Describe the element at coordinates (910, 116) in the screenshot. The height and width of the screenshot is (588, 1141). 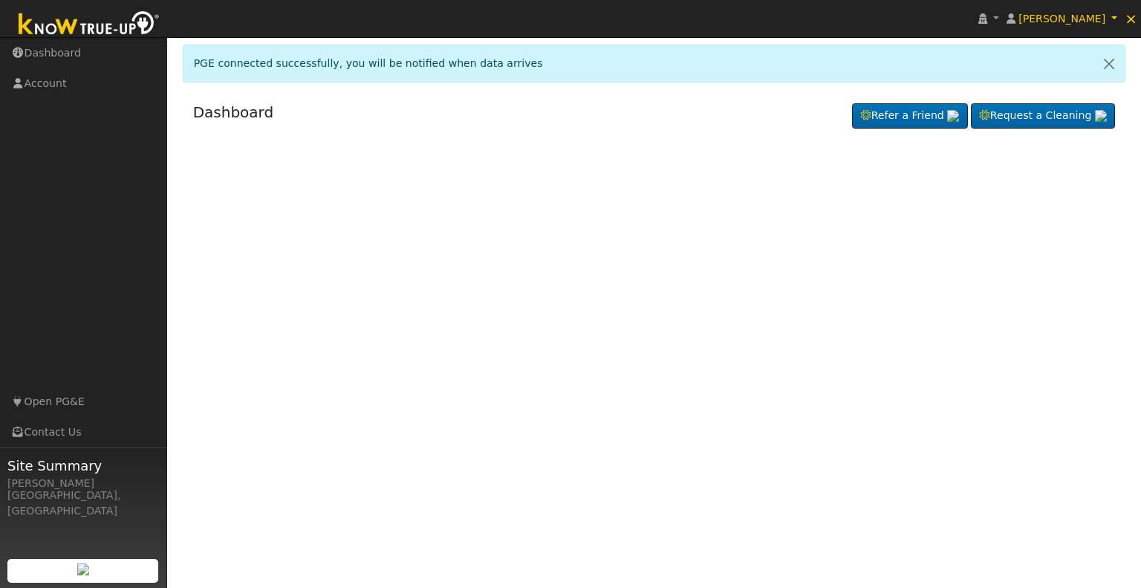
I see `a: Refer a Friend` at that location.